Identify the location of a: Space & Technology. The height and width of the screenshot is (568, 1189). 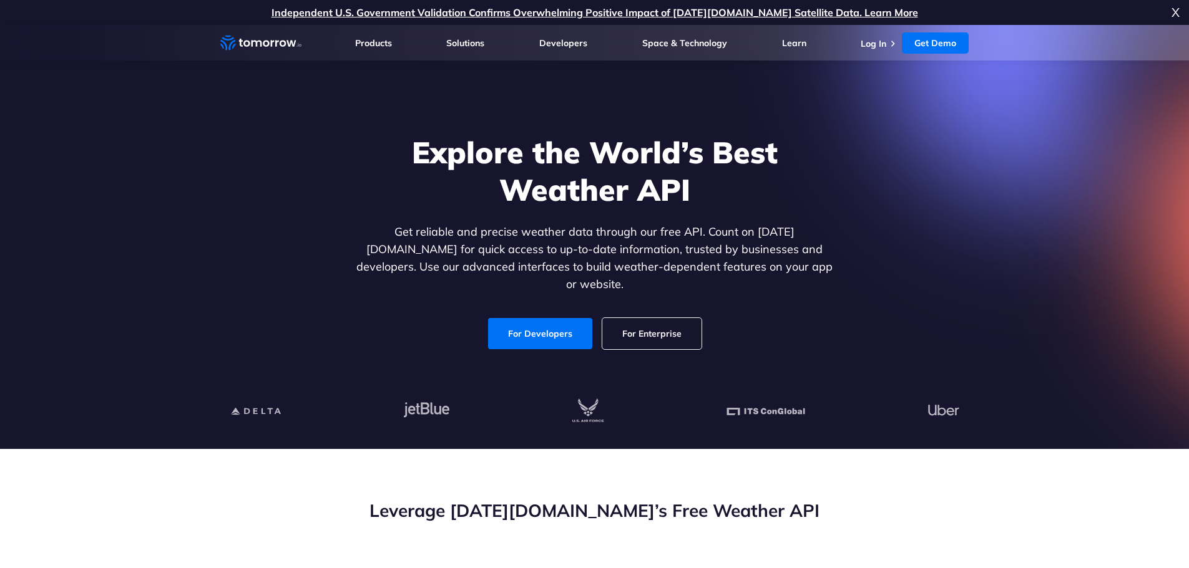
(685, 43).